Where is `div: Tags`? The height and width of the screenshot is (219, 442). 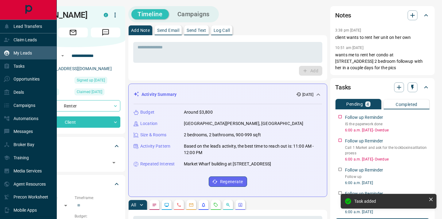
div: Tags is located at coordinates (73, 146).